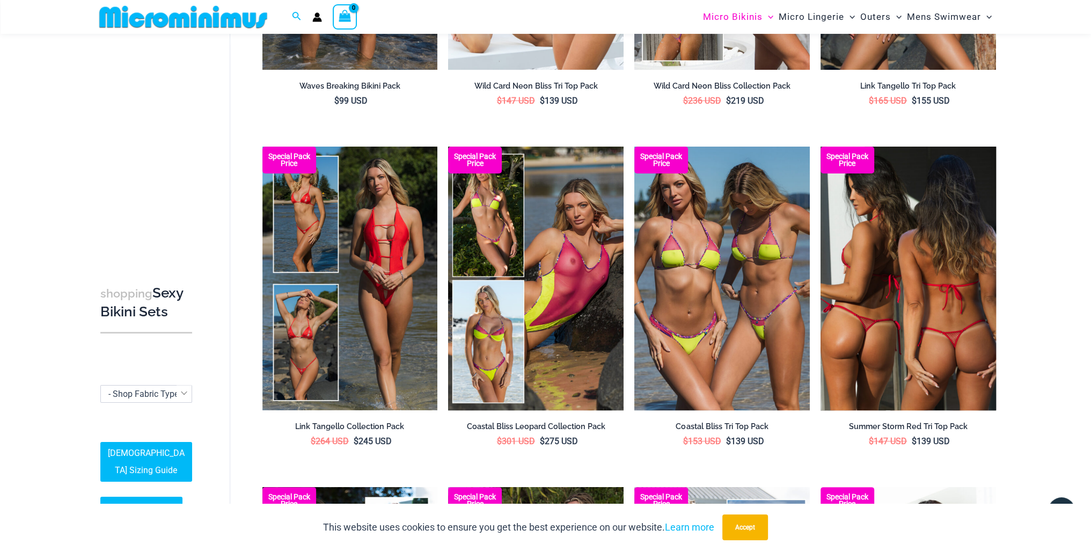  Describe the element at coordinates (373, 441) in the screenshot. I see `bdi: 245 USD` at that location.